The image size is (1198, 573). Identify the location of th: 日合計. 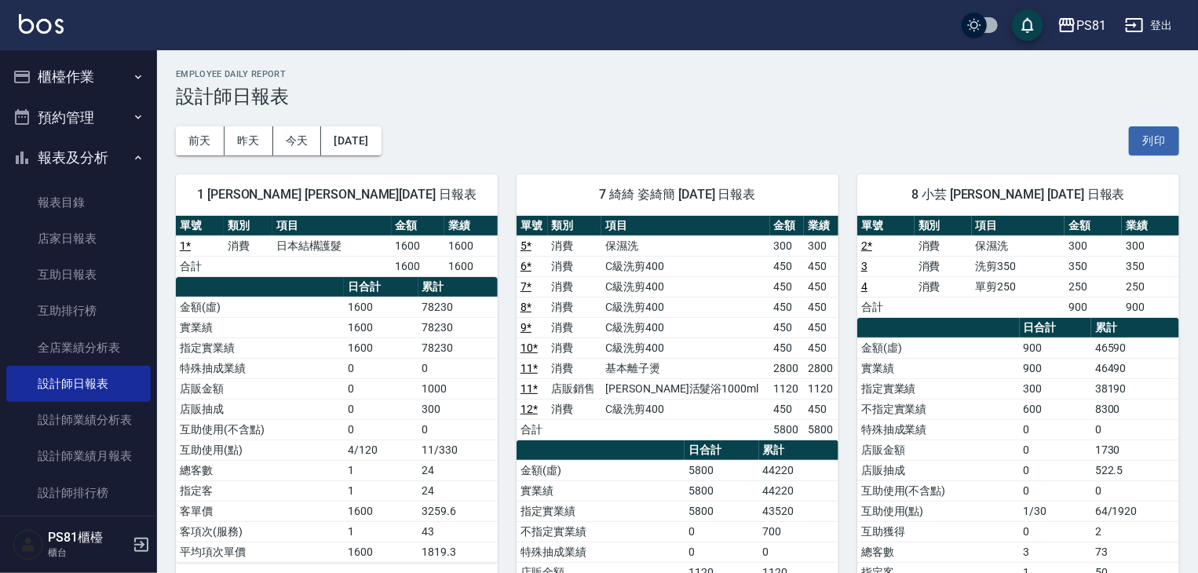
(722, 451).